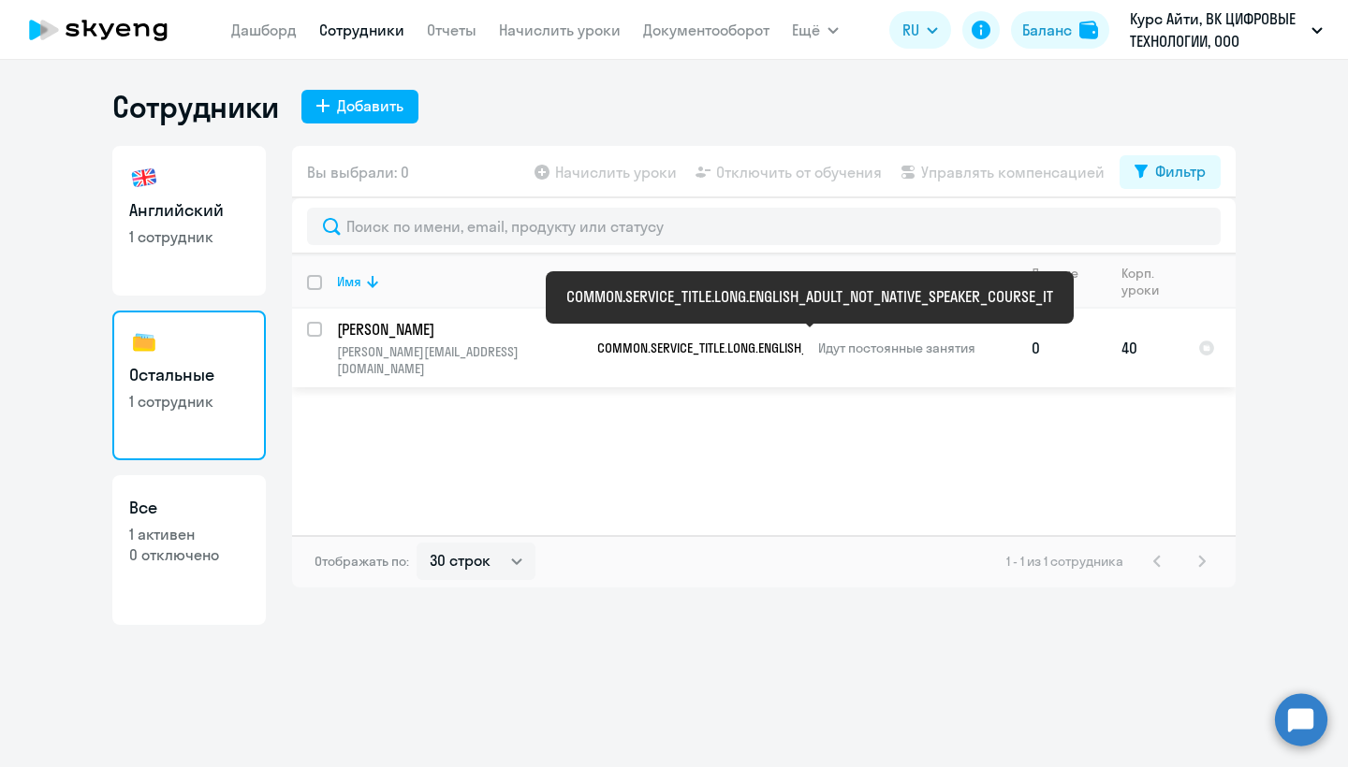 The image size is (1348, 767). Describe the element at coordinates (810, 348) in the screenshot. I see `span: COMMON.SERVICE_TITLE.LONG.ENGLISH_ADULT_NOT_NATIVE_SPEAKER_COURSE_IT` at that location.